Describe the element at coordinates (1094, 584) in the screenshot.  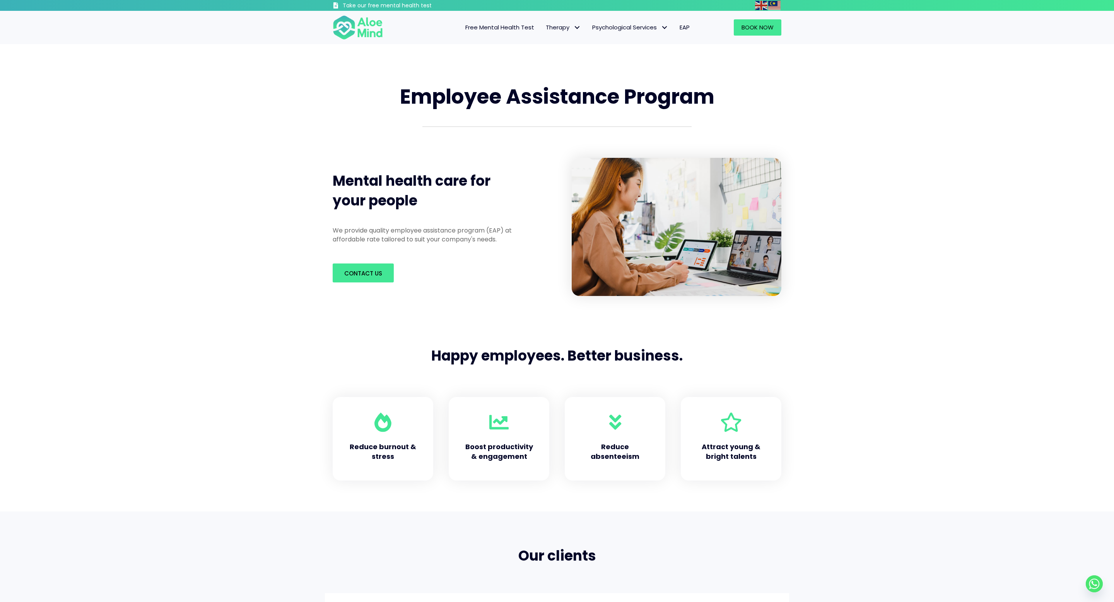
I see `a: Whatsapp` at that location.